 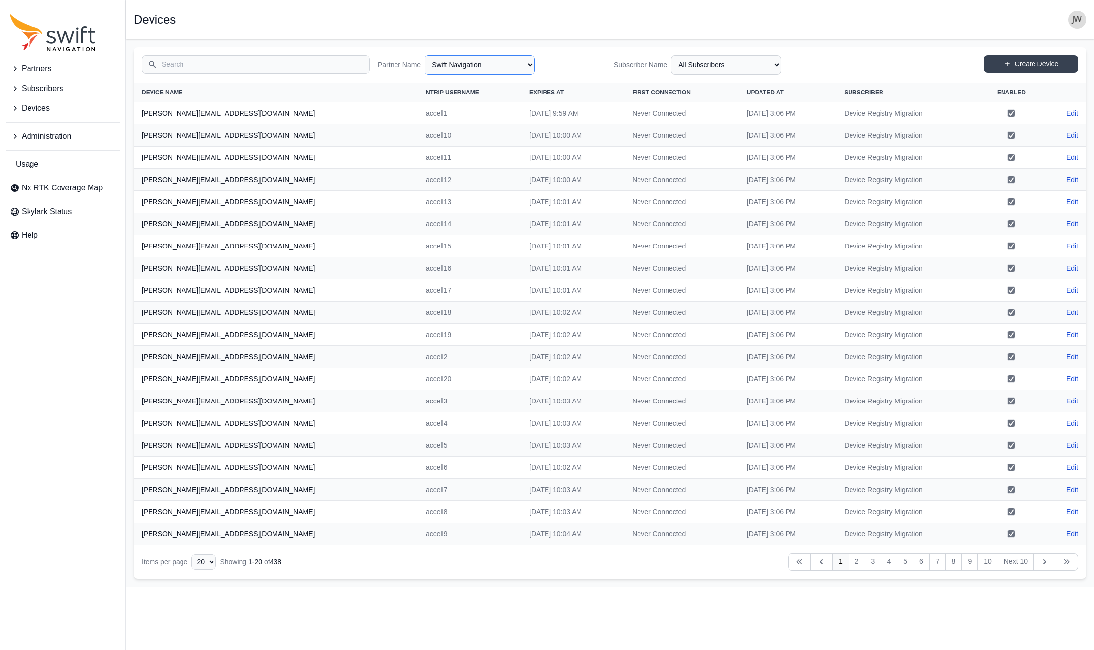 What do you see at coordinates (470, 246) in the screenshot?
I see `td: accell15` at bounding box center [470, 246].